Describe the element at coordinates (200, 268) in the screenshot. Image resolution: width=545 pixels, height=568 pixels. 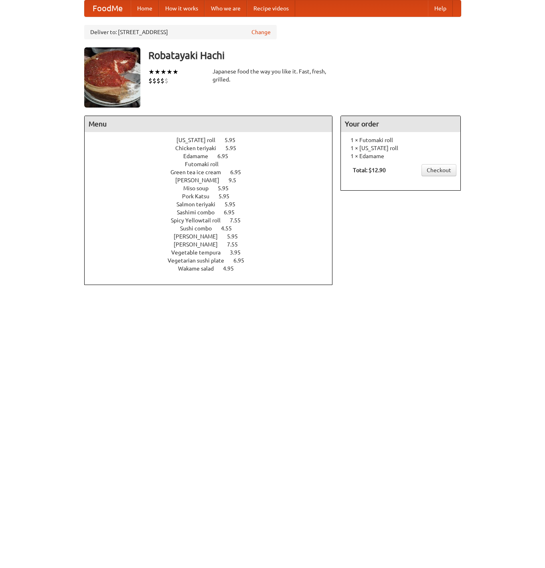
I see `span: Wakame salad` at that location.